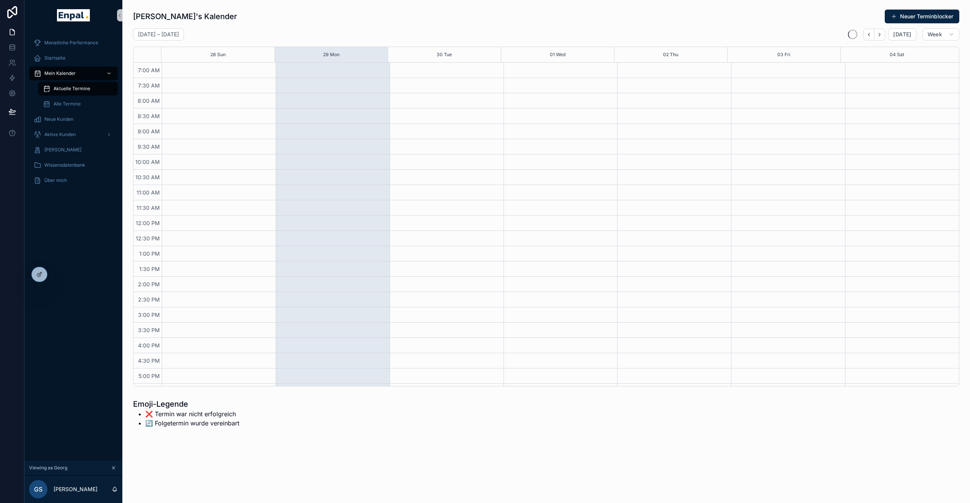  Describe the element at coordinates (897, 55) in the screenshot. I see `button: 04 Sat` at that location.